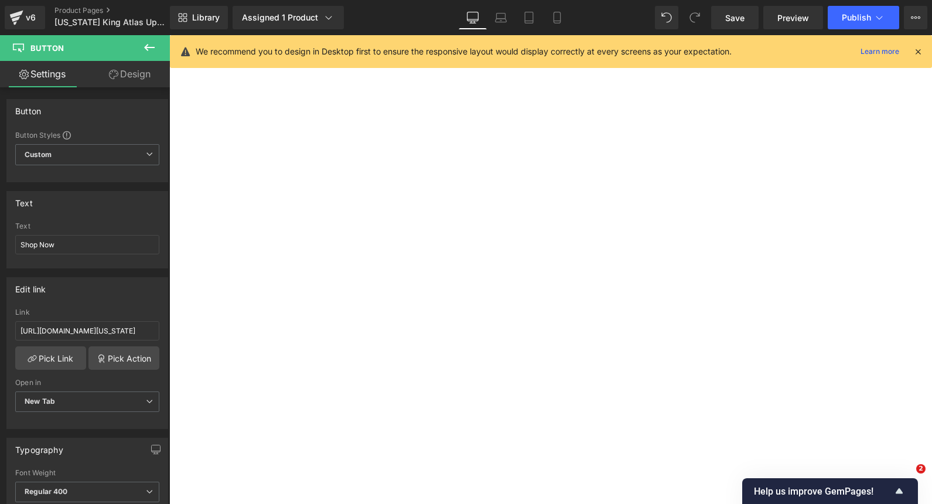 The image size is (932, 504). Describe the element at coordinates (122, 11) in the screenshot. I see `a: Product Pages` at that location.